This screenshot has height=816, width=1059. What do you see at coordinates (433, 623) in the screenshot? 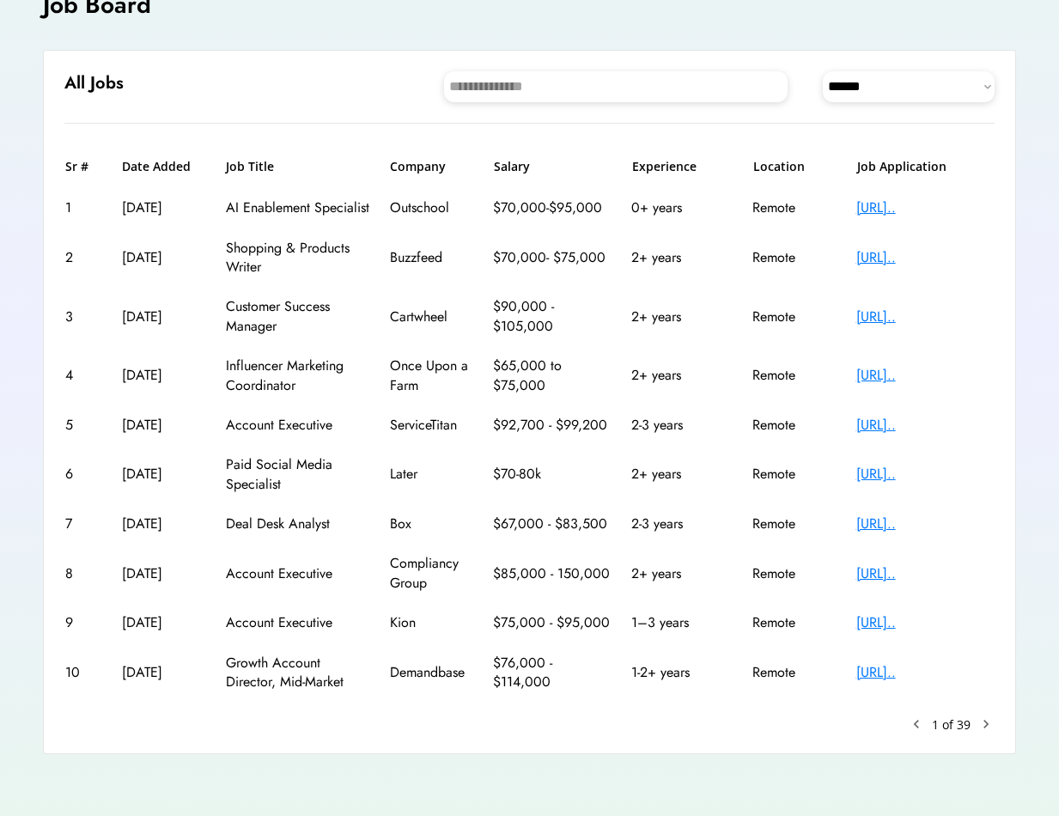
I see `div: Kion` at bounding box center [433, 623].